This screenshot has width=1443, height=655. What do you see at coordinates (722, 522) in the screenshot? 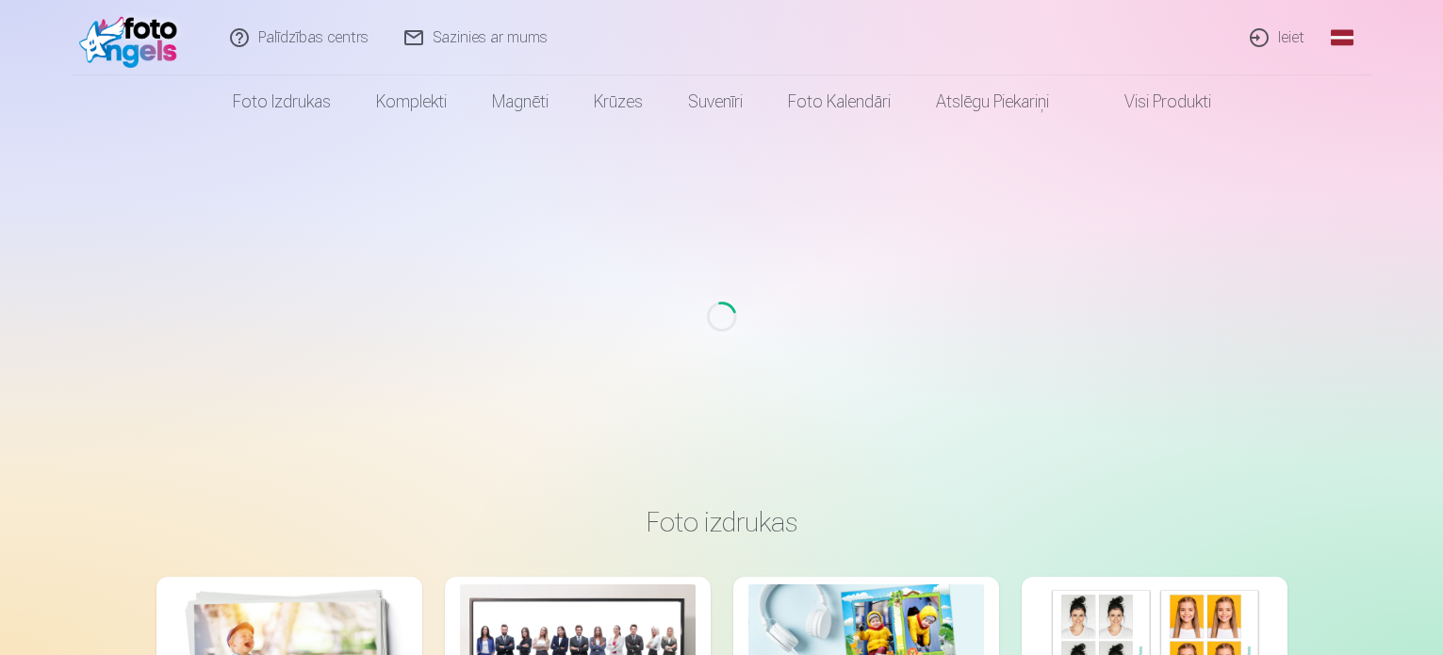
I see `h3: Foto izdrukas` at bounding box center [722, 522].